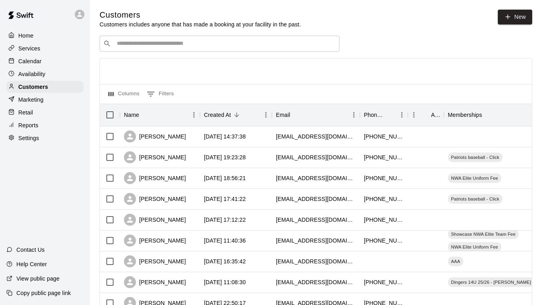  Describe the element at coordinates (225, 178) in the screenshot. I see `div: 2025-08-15 18:56:21` at that location.